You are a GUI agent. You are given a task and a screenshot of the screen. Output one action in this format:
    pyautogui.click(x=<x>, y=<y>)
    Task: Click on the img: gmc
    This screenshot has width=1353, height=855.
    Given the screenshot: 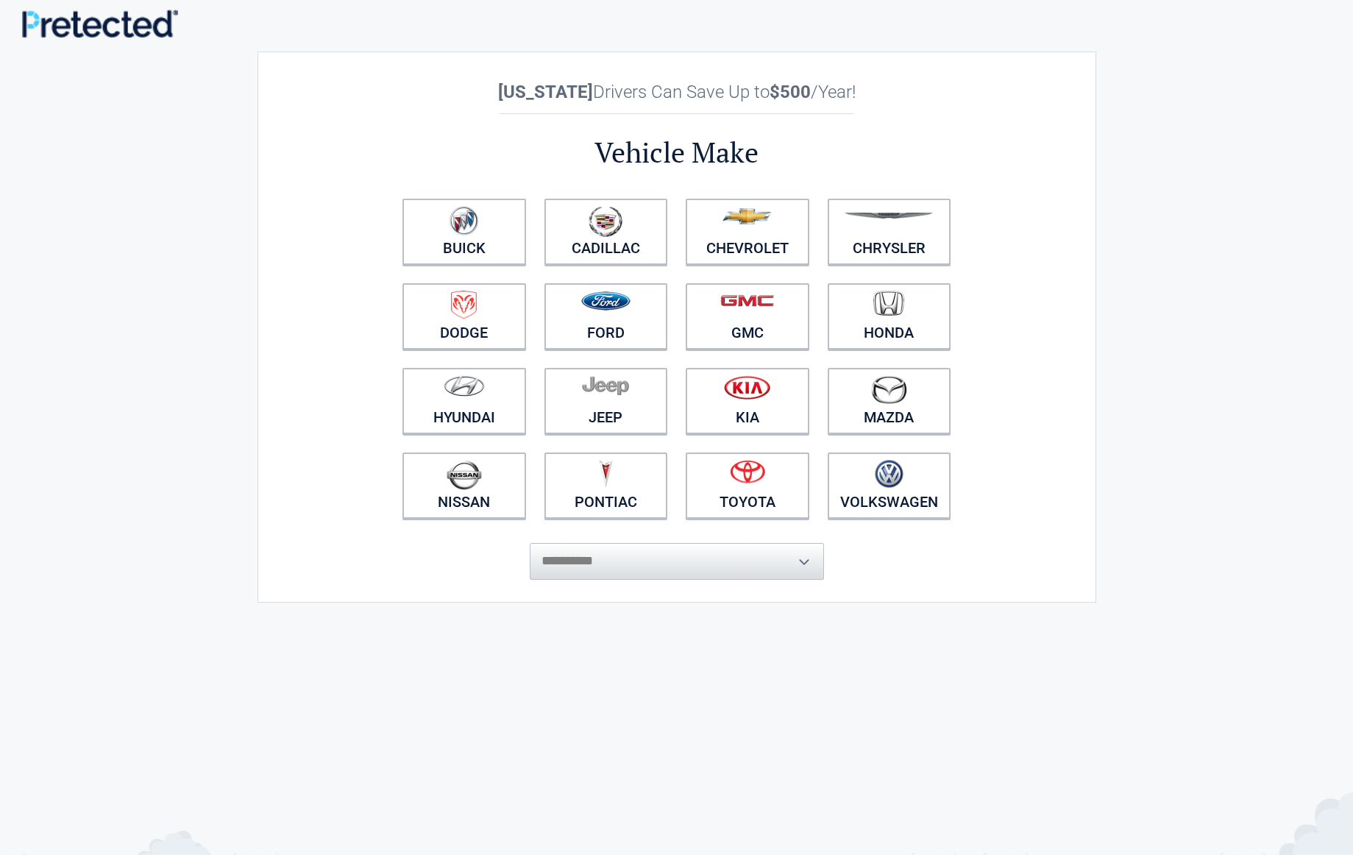 What is the action you would take?
    pyautogui.click(x=747, y=300)
    